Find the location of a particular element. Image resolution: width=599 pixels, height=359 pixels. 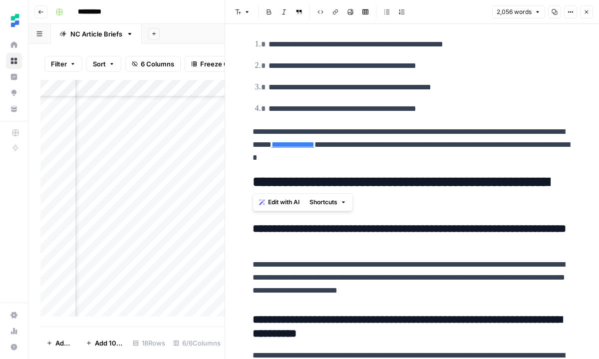

a: Insights is located at coordinates (14, 77).